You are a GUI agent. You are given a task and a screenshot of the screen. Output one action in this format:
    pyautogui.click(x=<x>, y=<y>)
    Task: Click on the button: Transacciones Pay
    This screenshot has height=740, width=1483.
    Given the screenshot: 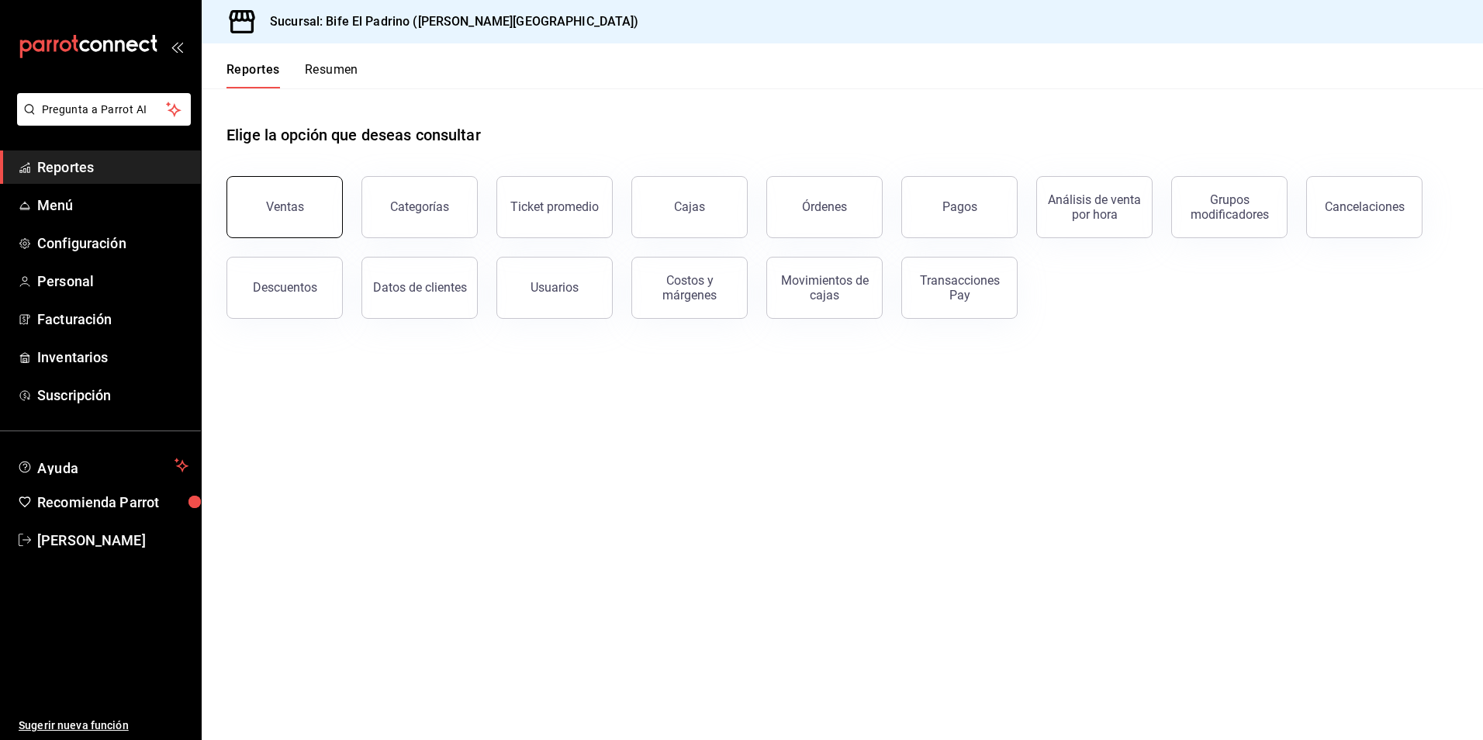 What is the action you would take?
    pyautogui.click(x=959, y=288)
    